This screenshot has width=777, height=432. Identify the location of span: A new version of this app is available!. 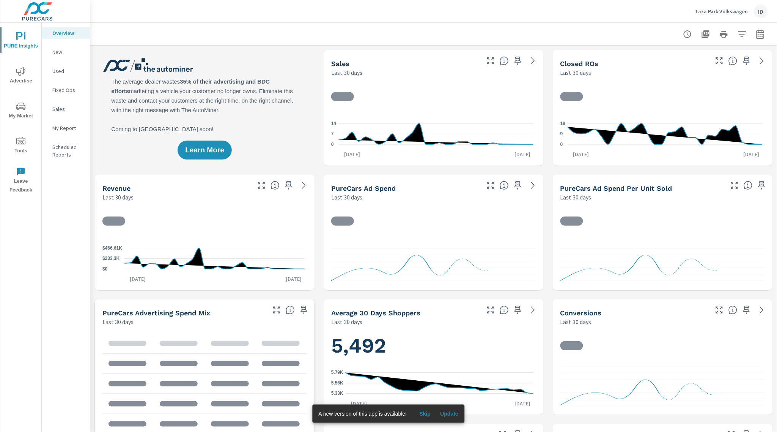
(363, 413).